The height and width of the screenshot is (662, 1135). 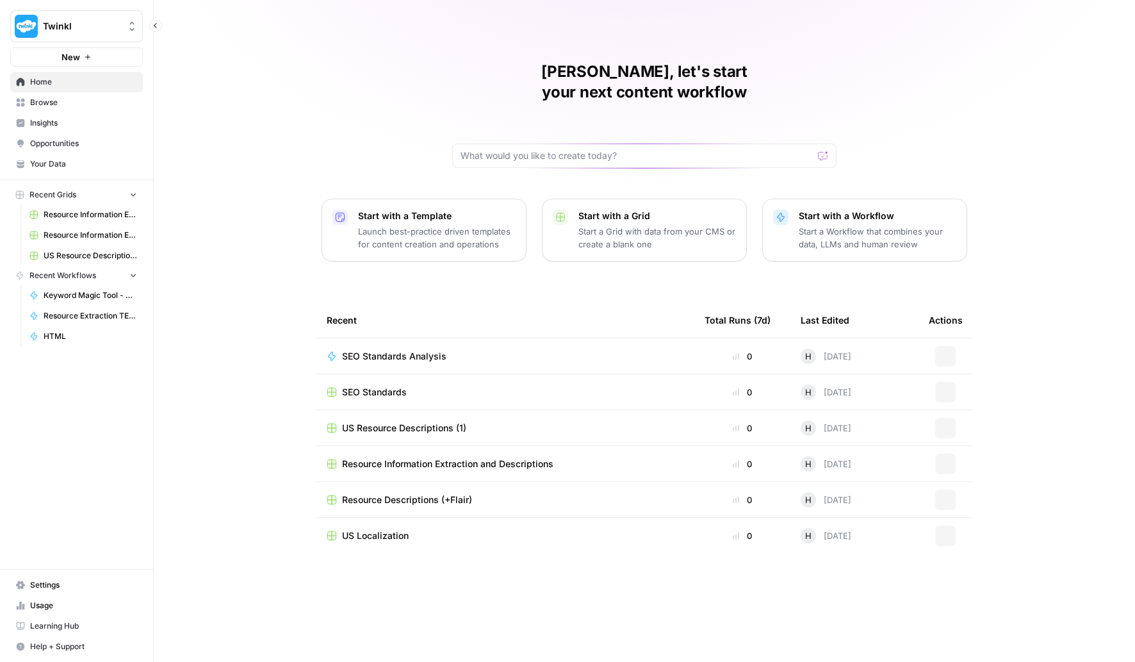 I want to click on button: Recent Grids, so click(x=76, y=195).